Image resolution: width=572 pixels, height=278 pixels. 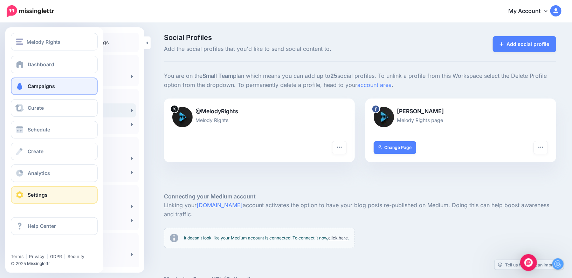 I want to click on p: It doesn't look like your Medium account is connected. To connect it now, ., so click(x=266, y=238).